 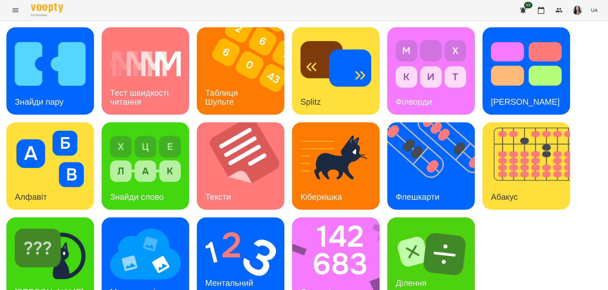 I want to click on img: Мнемотехніка, so click(x=145, y=254).